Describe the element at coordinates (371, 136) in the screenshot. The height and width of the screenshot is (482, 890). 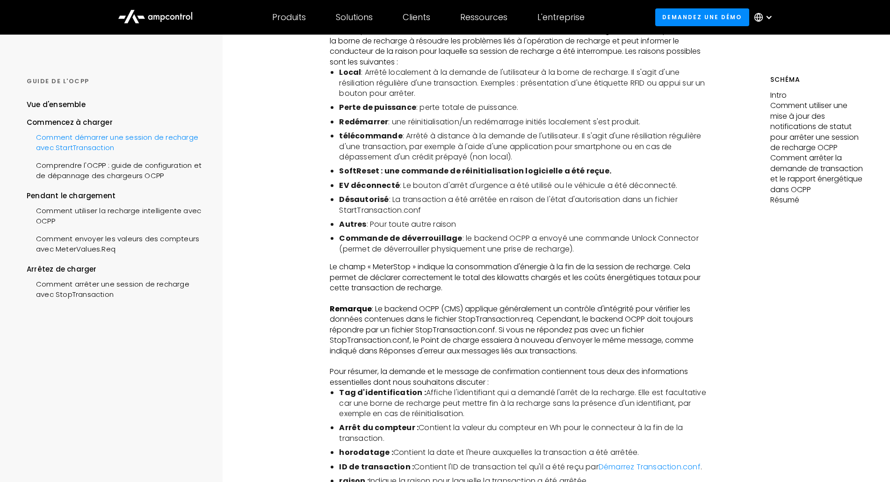
I see `strong: télécommande` at that location.